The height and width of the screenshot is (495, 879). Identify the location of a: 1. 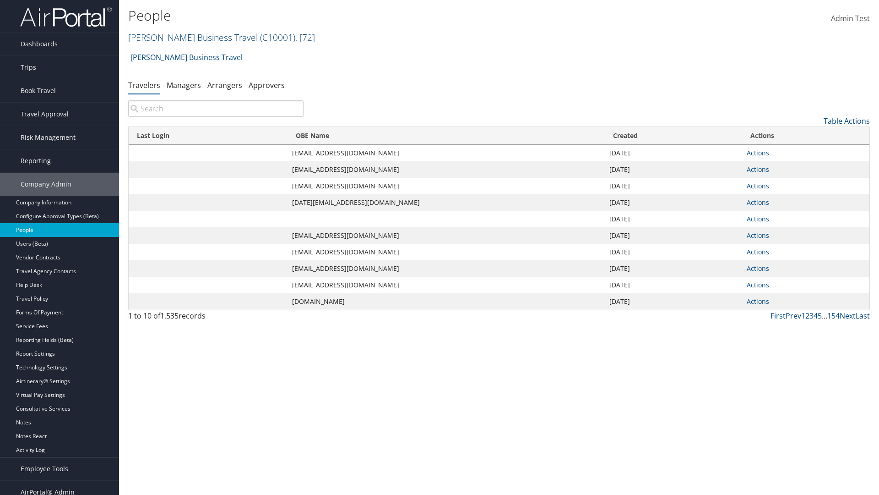
(803, 316).